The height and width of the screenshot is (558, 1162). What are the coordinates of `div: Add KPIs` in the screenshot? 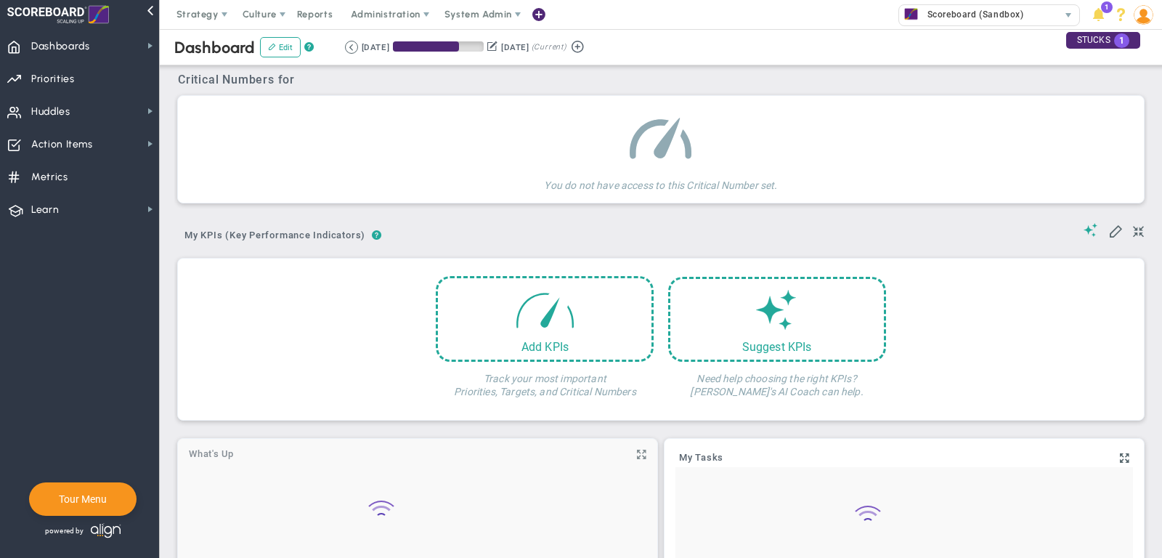 It's located at (544, 346).